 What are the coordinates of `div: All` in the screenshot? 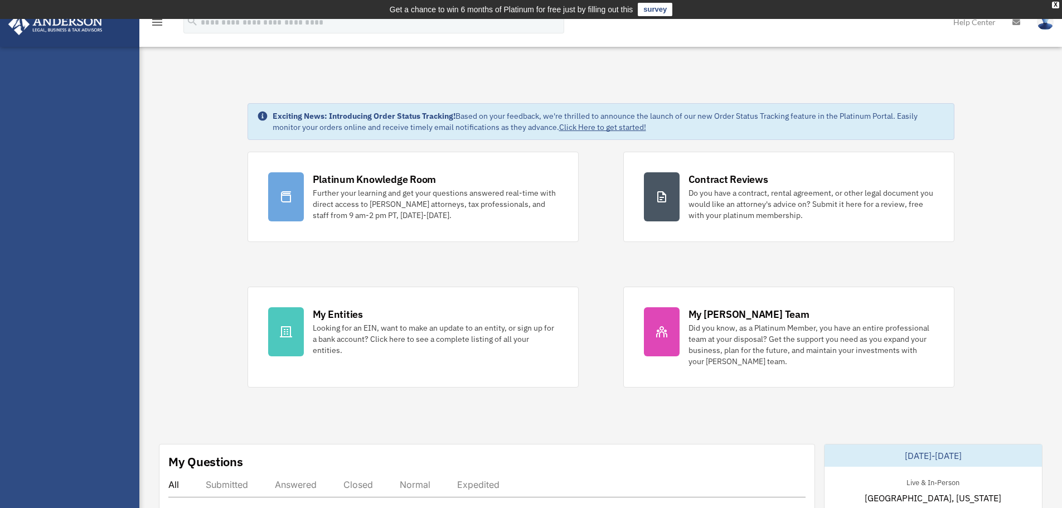 It's located at (173, 484).